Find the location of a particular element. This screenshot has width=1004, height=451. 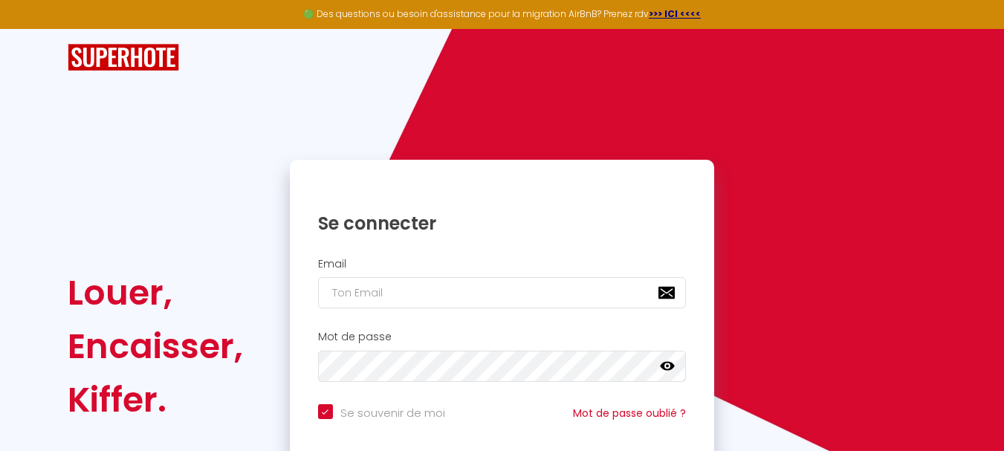

h2: Email is located at coordinates (502, 264).